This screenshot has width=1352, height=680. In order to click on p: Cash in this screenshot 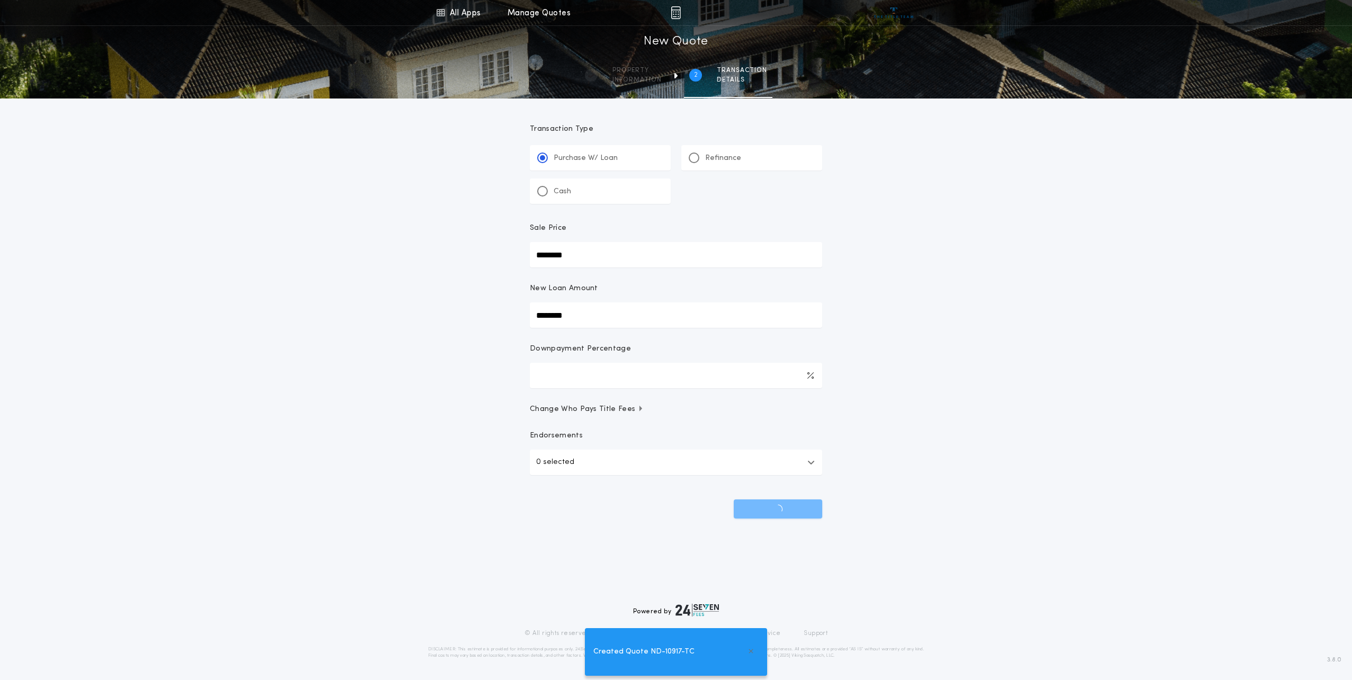, I will do `click(562, 192)`.